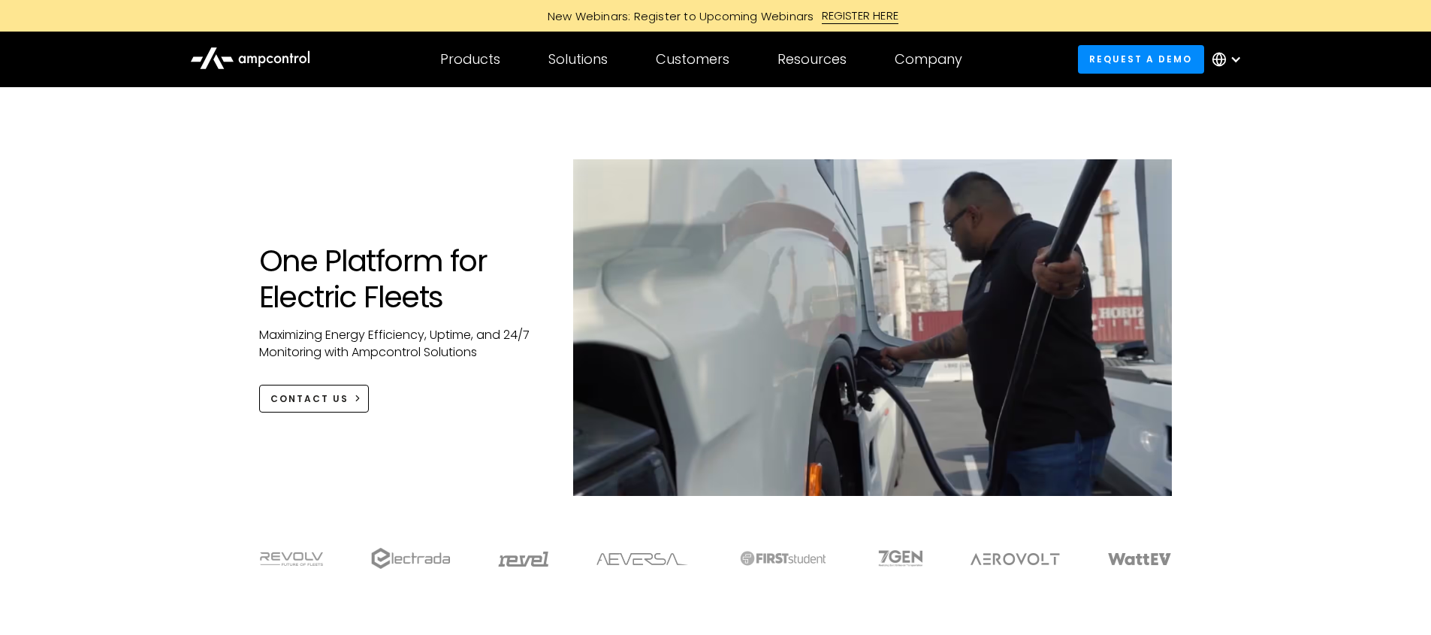 The width and height of the screenshot is (1431, 635). I want to click on div: CONTACT US, so click(309, 399).